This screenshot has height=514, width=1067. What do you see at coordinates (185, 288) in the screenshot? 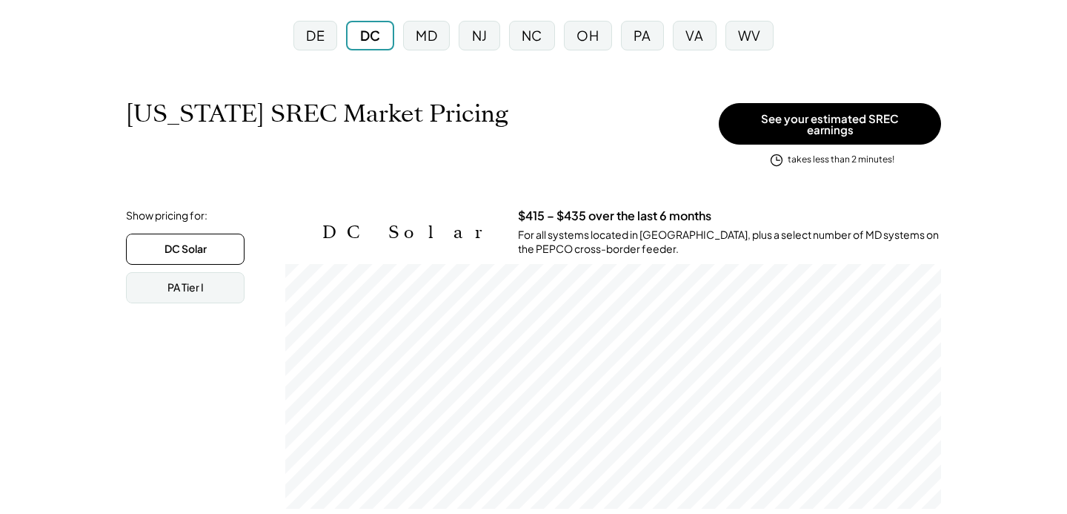
I see `div: PA Tier I` at bounding box center [185, 288].